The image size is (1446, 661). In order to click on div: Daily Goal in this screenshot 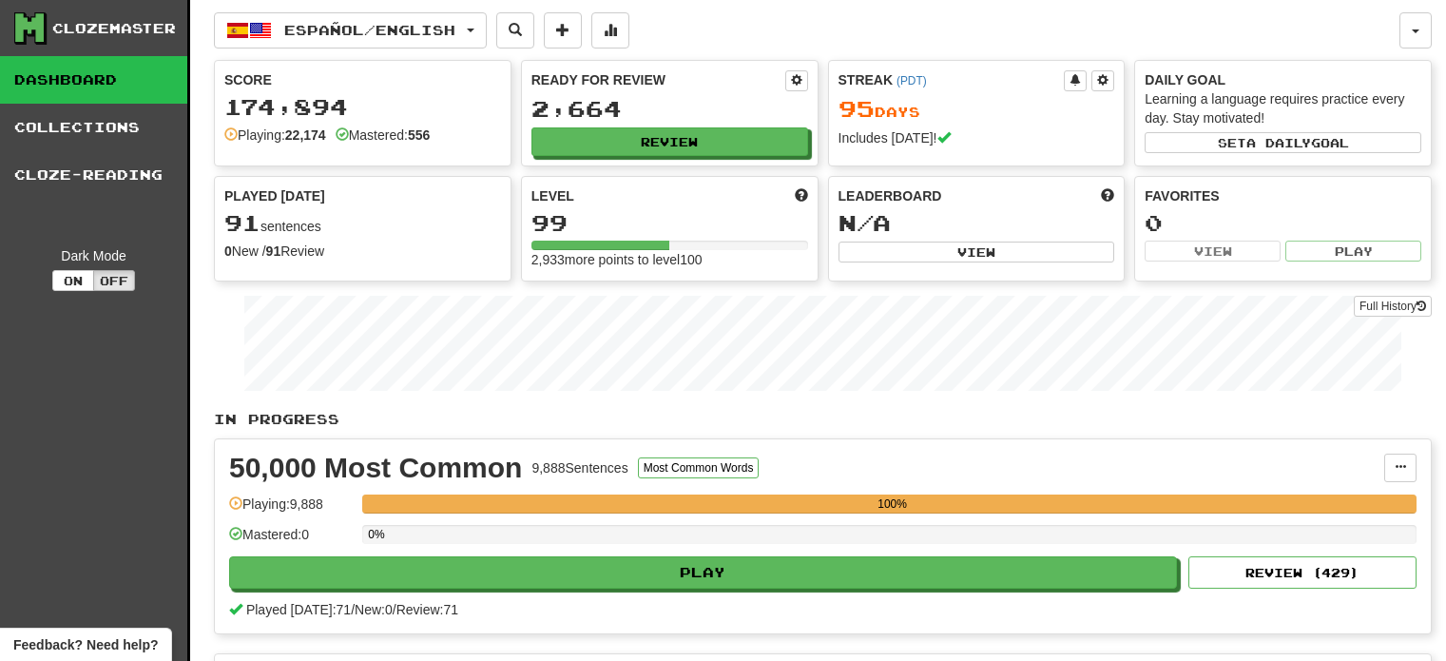, I will do `click(1282, 80)`.